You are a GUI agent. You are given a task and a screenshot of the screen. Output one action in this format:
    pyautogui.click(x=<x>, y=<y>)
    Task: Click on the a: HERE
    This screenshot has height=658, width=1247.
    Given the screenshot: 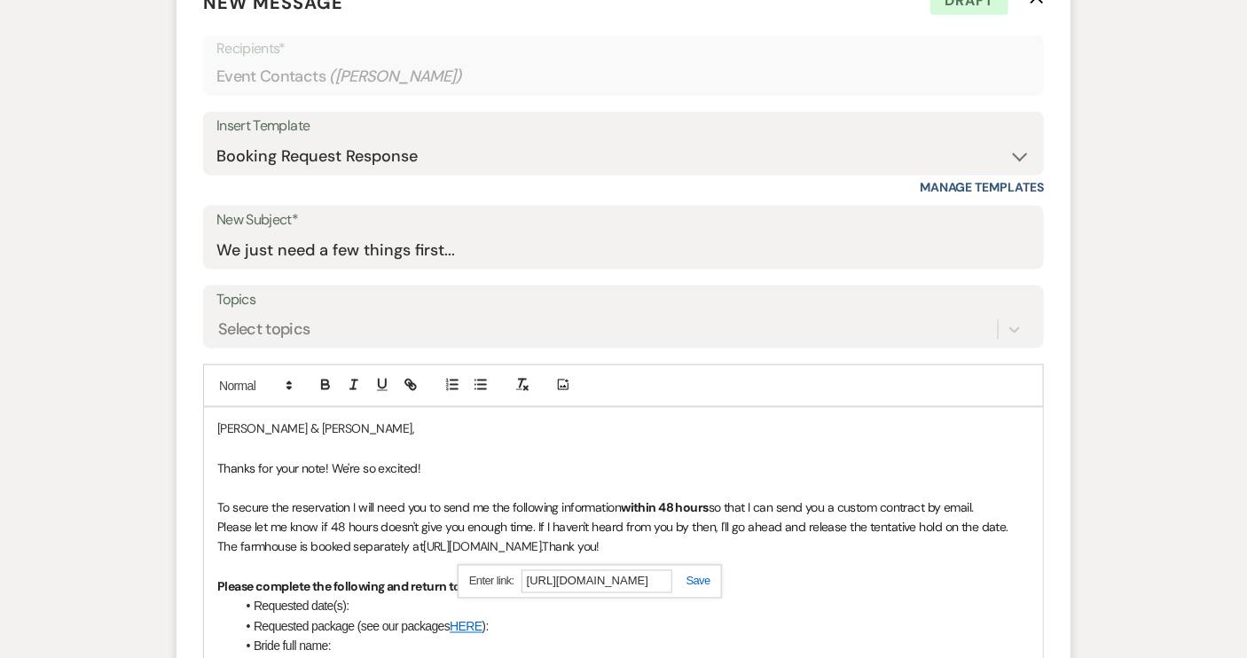 What is the action you would take?
    pyautogui.click(x=465, y=627)
    